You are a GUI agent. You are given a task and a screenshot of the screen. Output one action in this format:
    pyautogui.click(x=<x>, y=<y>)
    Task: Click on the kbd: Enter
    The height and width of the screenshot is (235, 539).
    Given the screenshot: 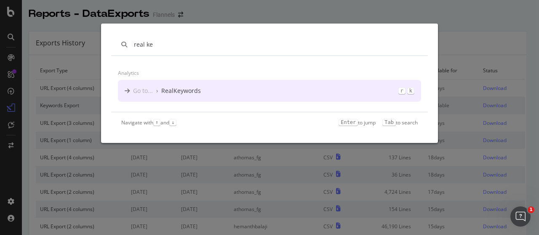 What is the action you would take?
    pyautogui.click(x=348, y=122)
    